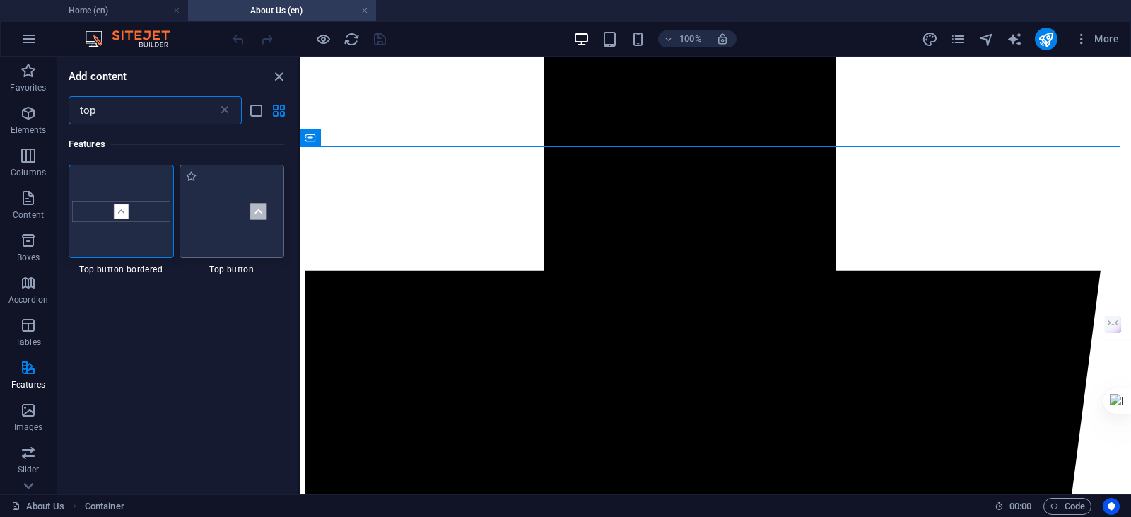  I want to click on span: Top button bordered, so click(121, 269).